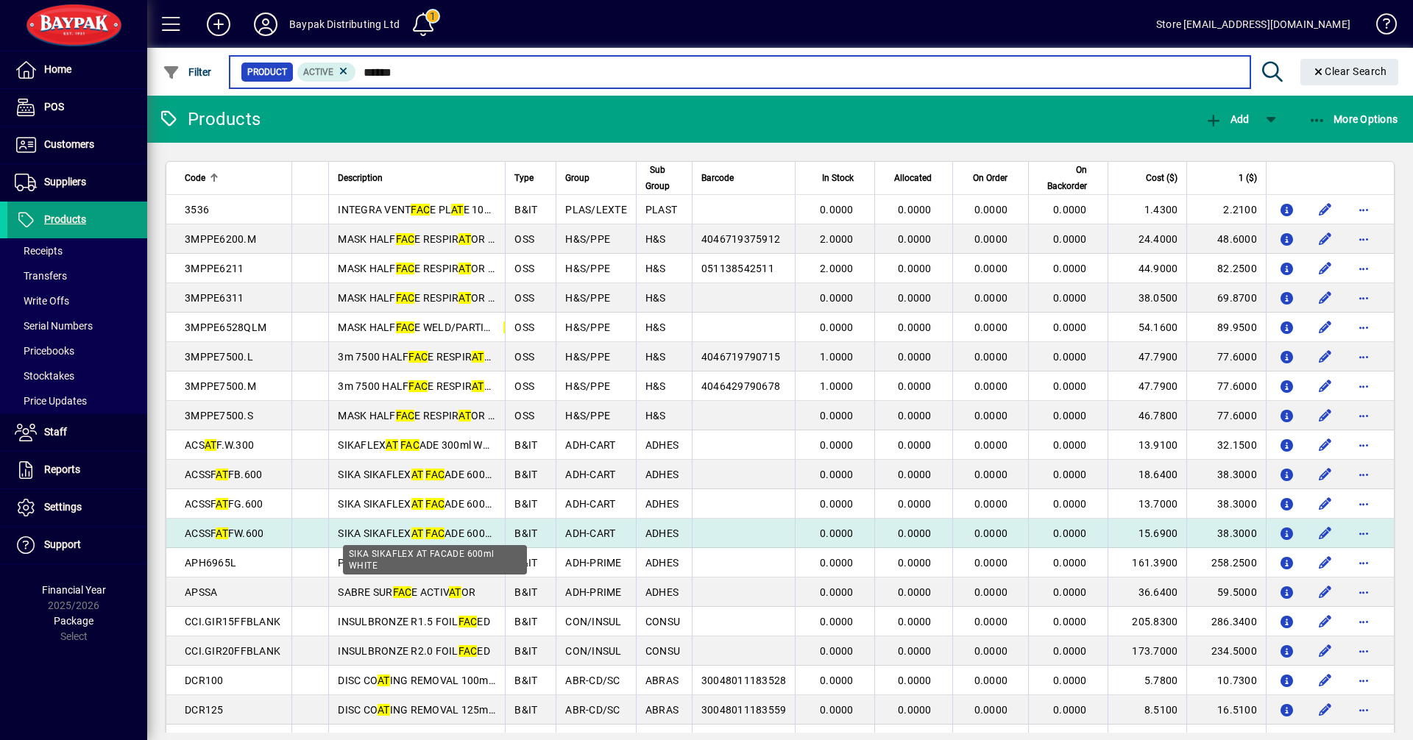 This screenshot has width=1413, height=740. What do you see at coordinates (327, 72) in the screenshot?
I see `mat-chip: Activation Status: Active` at bounding box center [327, 72].